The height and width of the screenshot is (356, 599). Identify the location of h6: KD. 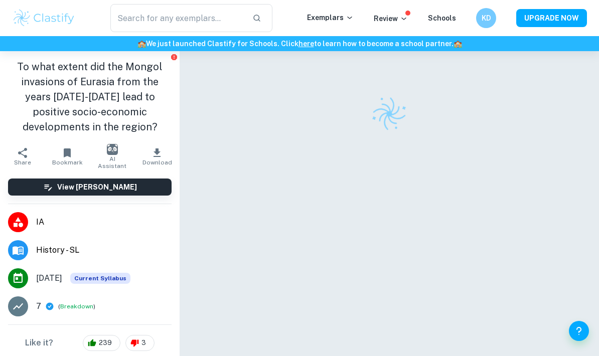
(486, 18).